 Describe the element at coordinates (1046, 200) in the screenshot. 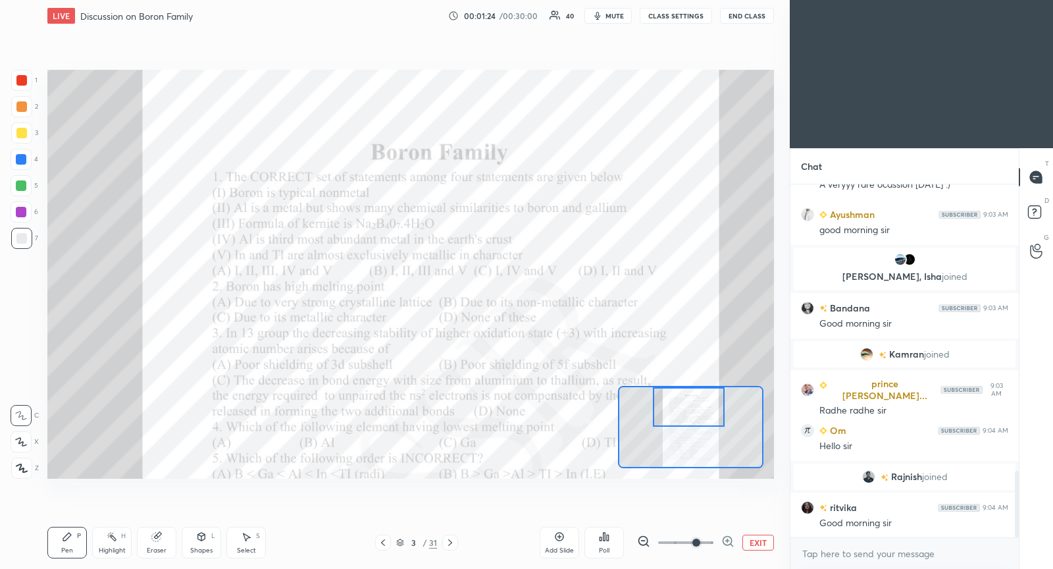

I see `p: D` at that location.